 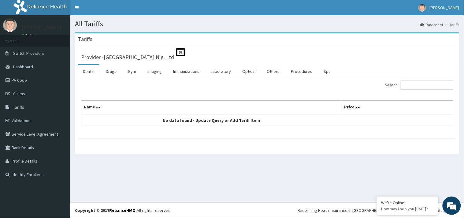 I want to click on li: Tariffs, so click(x=451, y=24).